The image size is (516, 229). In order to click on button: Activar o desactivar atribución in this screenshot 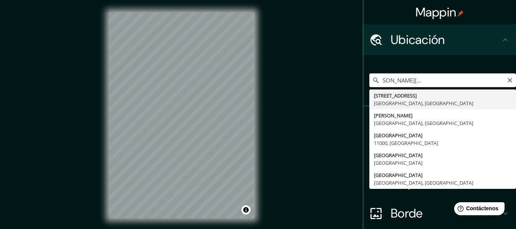, I will do `click(246, 210)`.